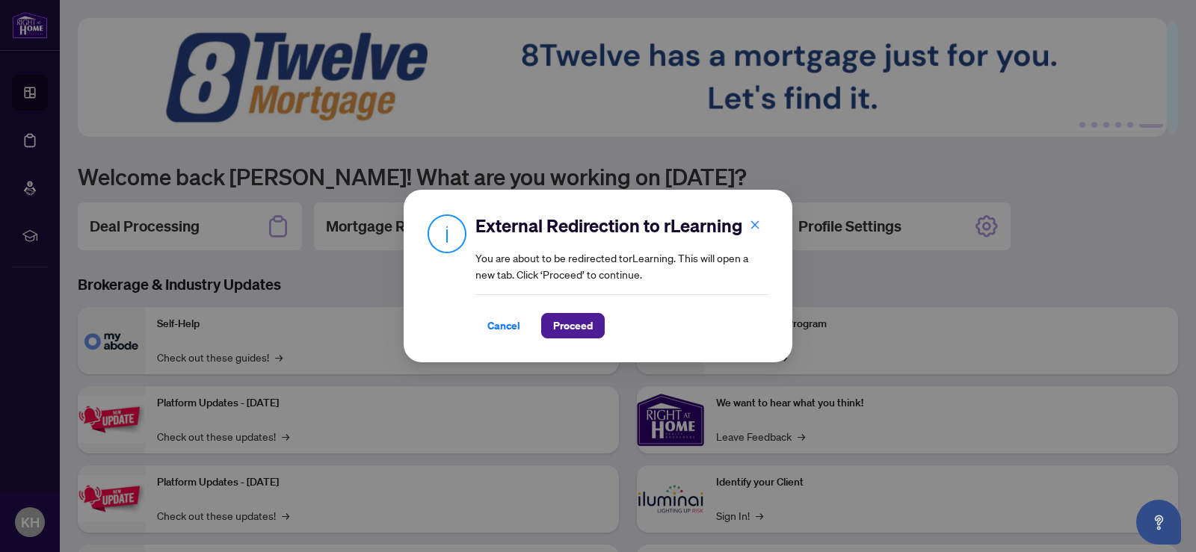 The width and height of the screenshot is (1196, 552). What do you see at coordinates (622, 226) in the screenshot?
I see `h2: External Redirection to rLearning` at bounding box center [622, 226].